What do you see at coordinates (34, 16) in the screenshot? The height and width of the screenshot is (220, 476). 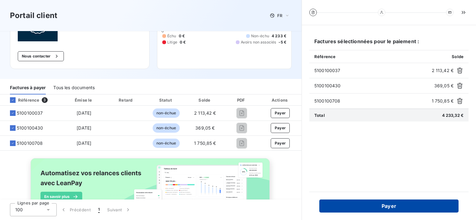 I see `h3: Portail client` at bounding box center [34, 16].